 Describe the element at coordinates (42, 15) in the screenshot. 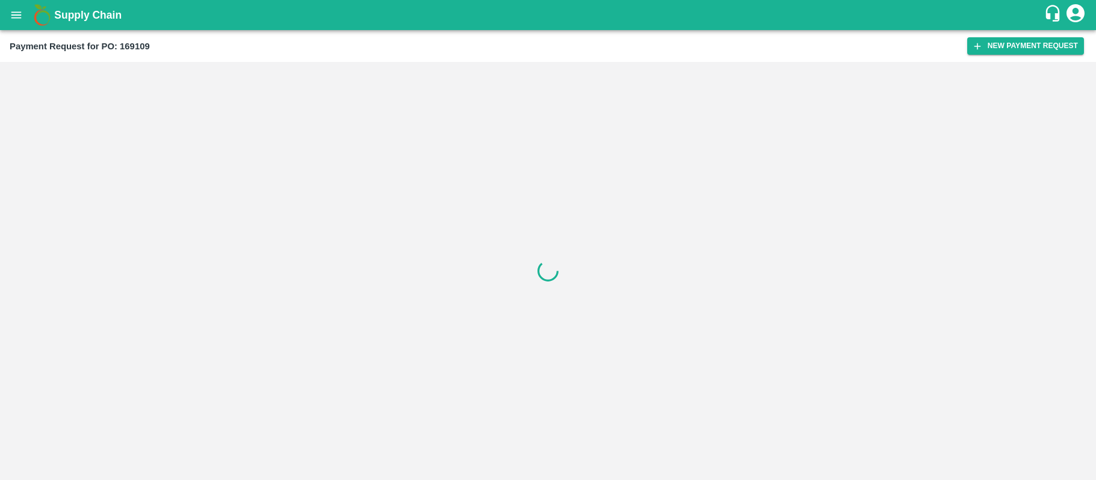

I see `img: logo` at that location.